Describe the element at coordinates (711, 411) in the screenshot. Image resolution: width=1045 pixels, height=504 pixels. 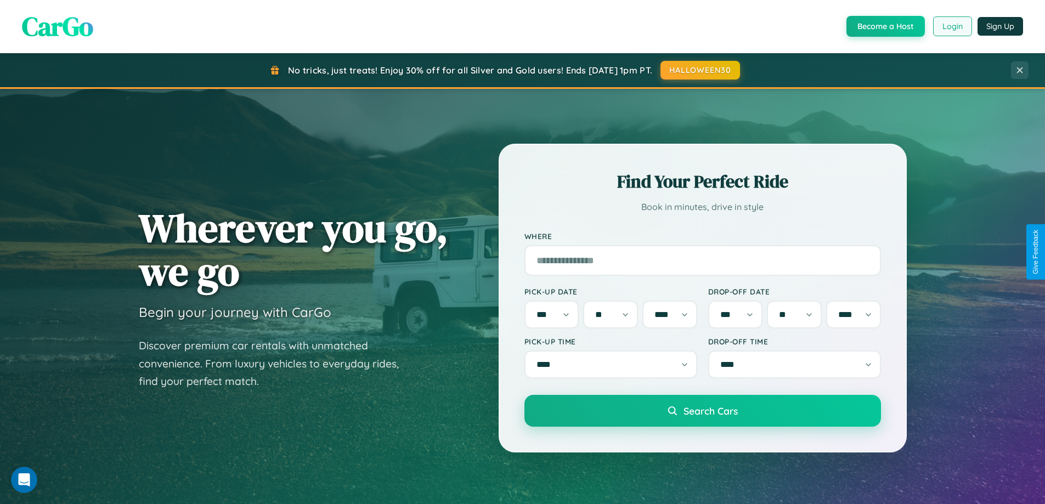
I see `span: Search Cars` at that location.